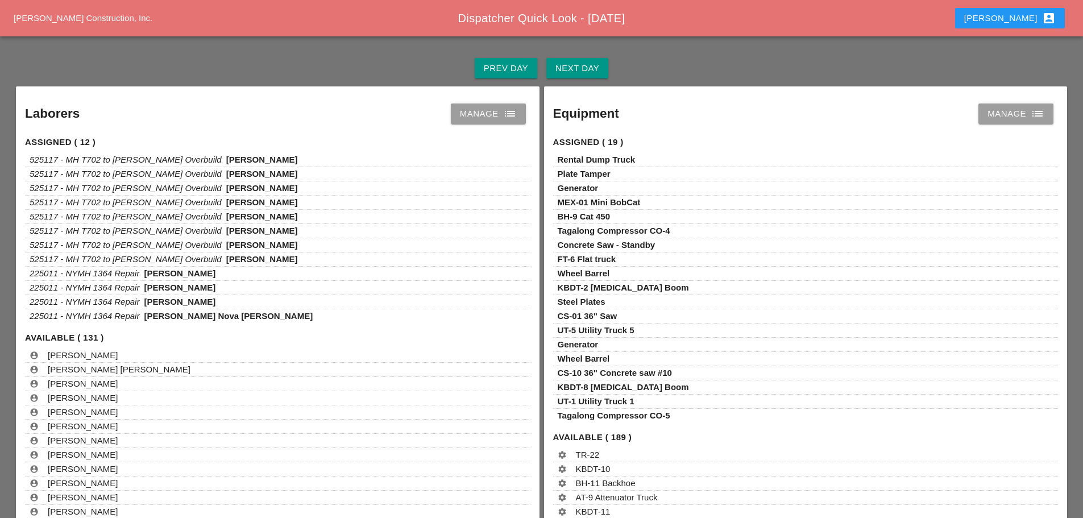 This screenshot has height=518, width=1083. I want to click on h4: Available ( 189 ), so click(805, 437).